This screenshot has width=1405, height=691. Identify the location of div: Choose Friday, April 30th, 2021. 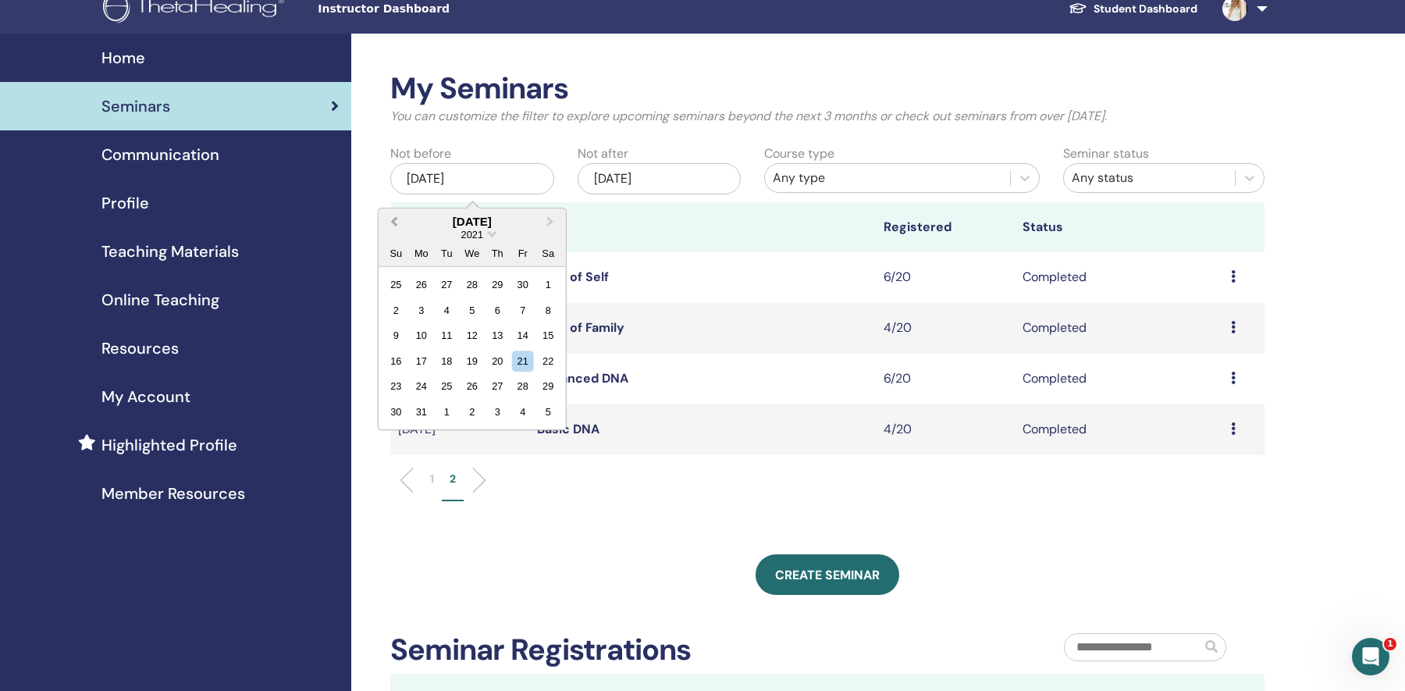
(522, 284).